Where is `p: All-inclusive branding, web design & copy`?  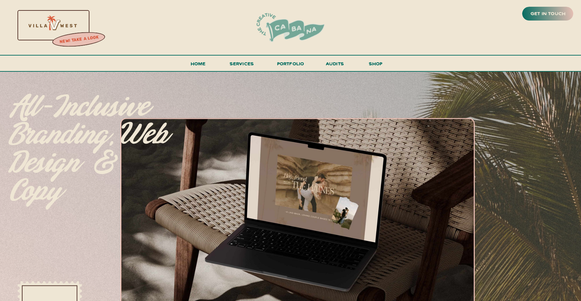 p: All-inclusive branding, web design & copy is located at coordinates (90, 141).